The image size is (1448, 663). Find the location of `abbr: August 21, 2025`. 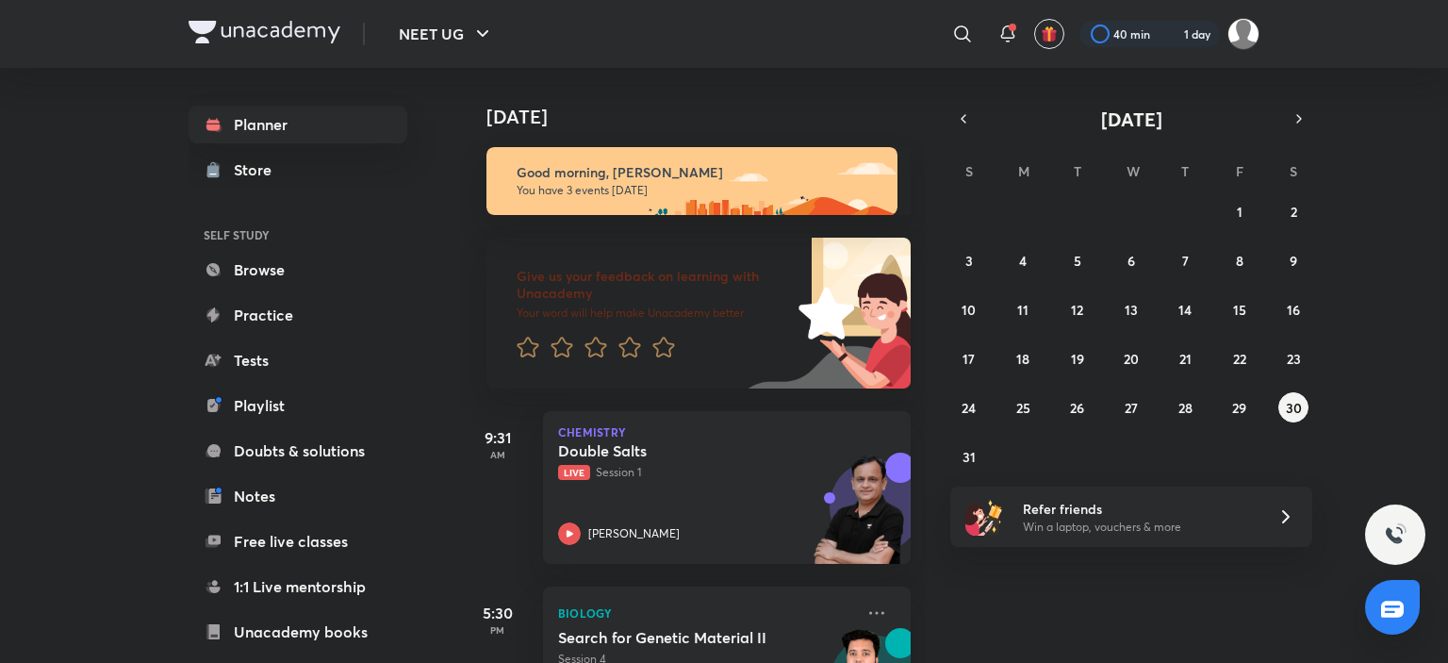

abbr: August 21, 2025 is located at coordinates (1185, 358).